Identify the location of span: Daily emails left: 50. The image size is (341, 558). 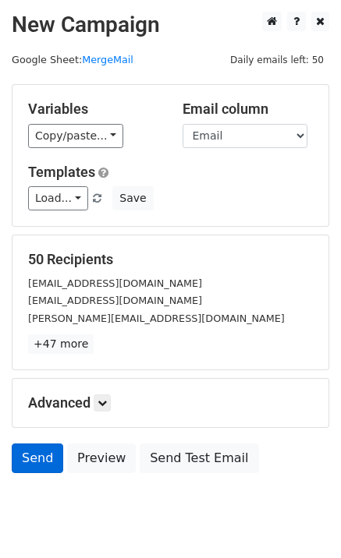
(277, 60).